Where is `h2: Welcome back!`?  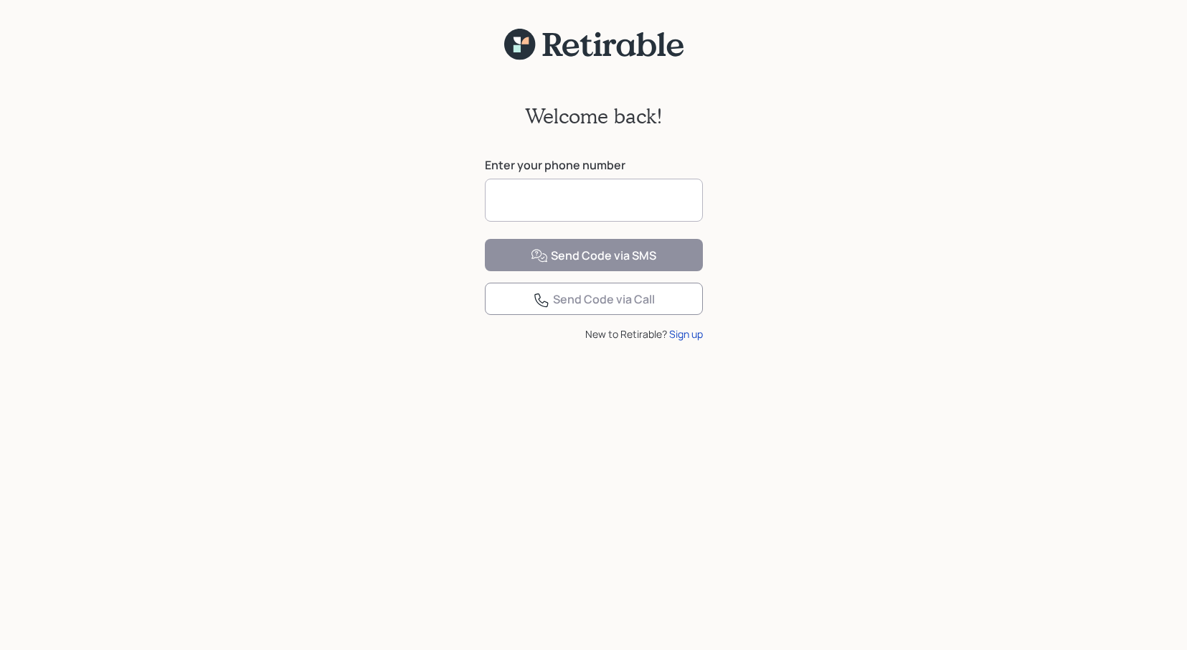 h2: Welcome back! is located at coordinates (594, 116).